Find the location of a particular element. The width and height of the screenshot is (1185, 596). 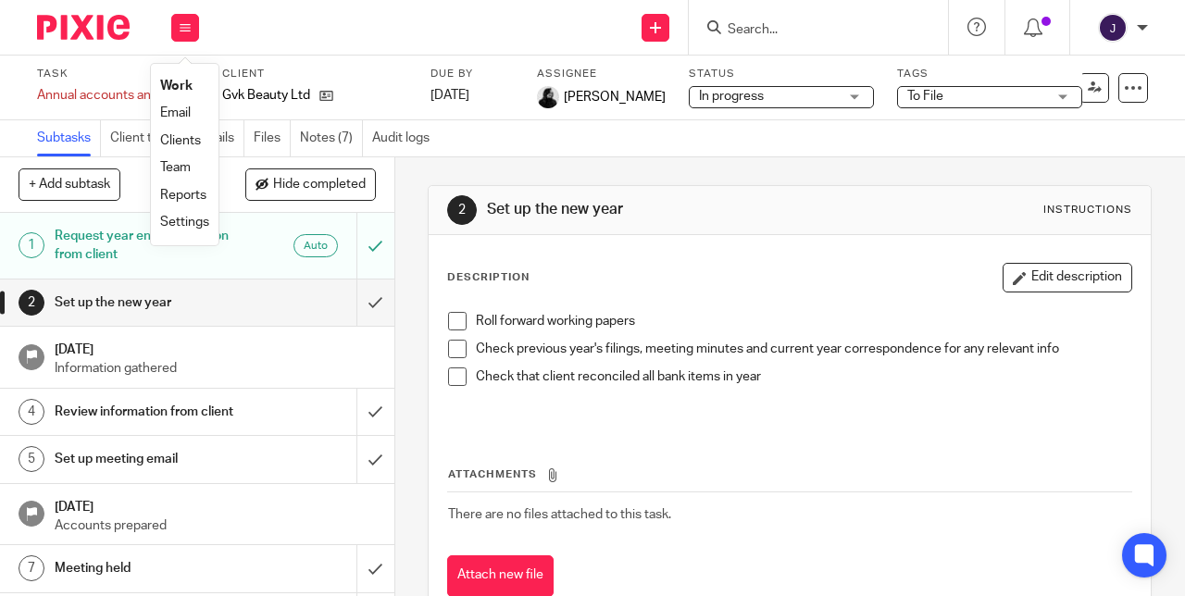

label: Client is located at coordinates (315, 74).